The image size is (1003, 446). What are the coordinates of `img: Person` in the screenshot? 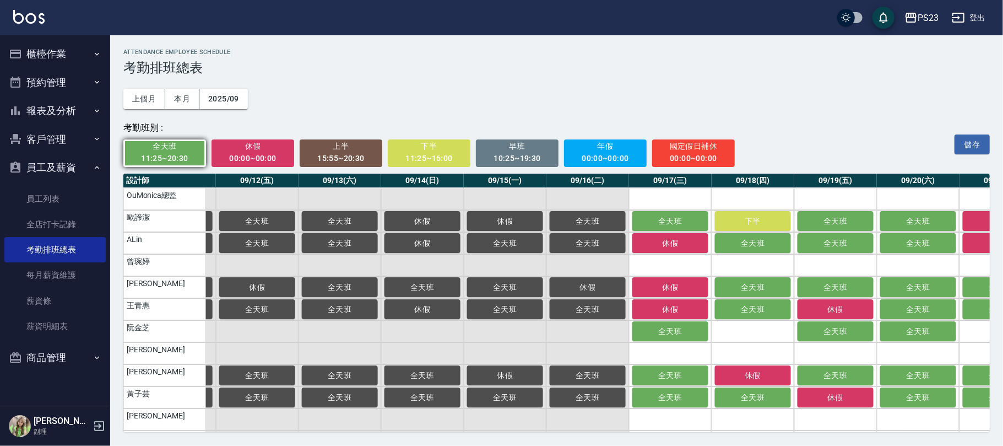 It's located at (20, 426).